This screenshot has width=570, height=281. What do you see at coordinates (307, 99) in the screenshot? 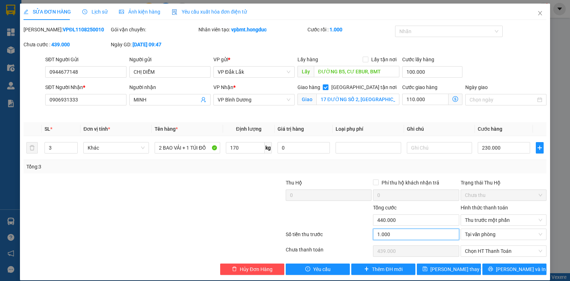
I see `span: Giao` at bounding box center [307, 99].